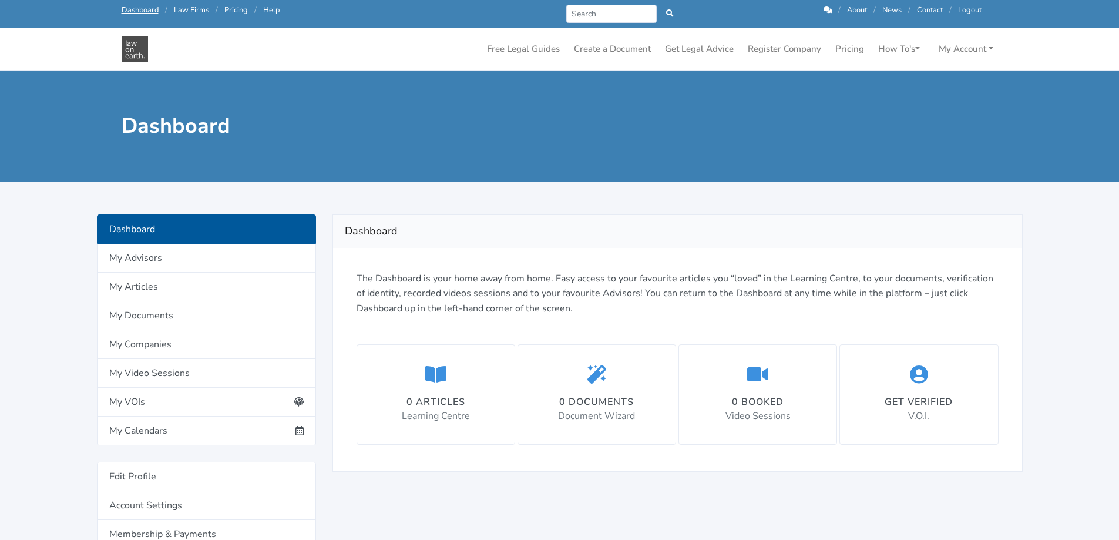  Describe the element at coordinates (597, 394) in the screenshot. I see `a: 0 documents Document Wizard` at that location.